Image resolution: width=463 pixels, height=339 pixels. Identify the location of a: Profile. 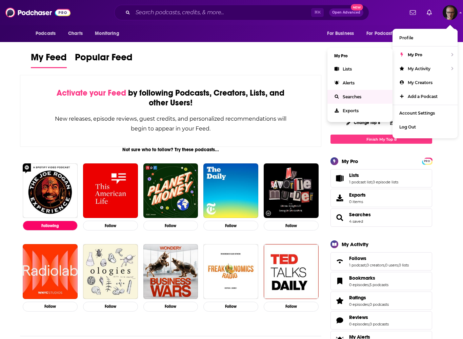
(425, 38).